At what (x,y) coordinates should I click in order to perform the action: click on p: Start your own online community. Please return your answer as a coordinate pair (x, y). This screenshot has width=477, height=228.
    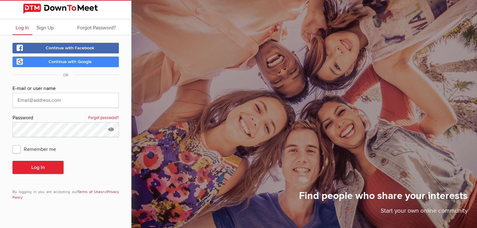
    Looking at the image, I should click on (383, 213).